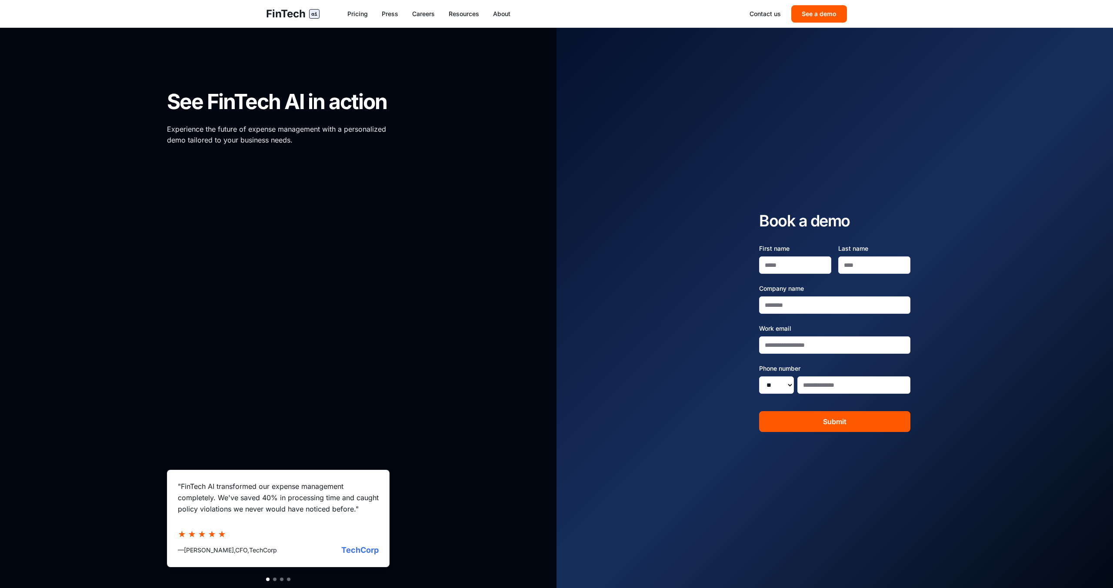 This screenshot has height=588, width=1113. I want to click on button: Submit, so click(835, 422).